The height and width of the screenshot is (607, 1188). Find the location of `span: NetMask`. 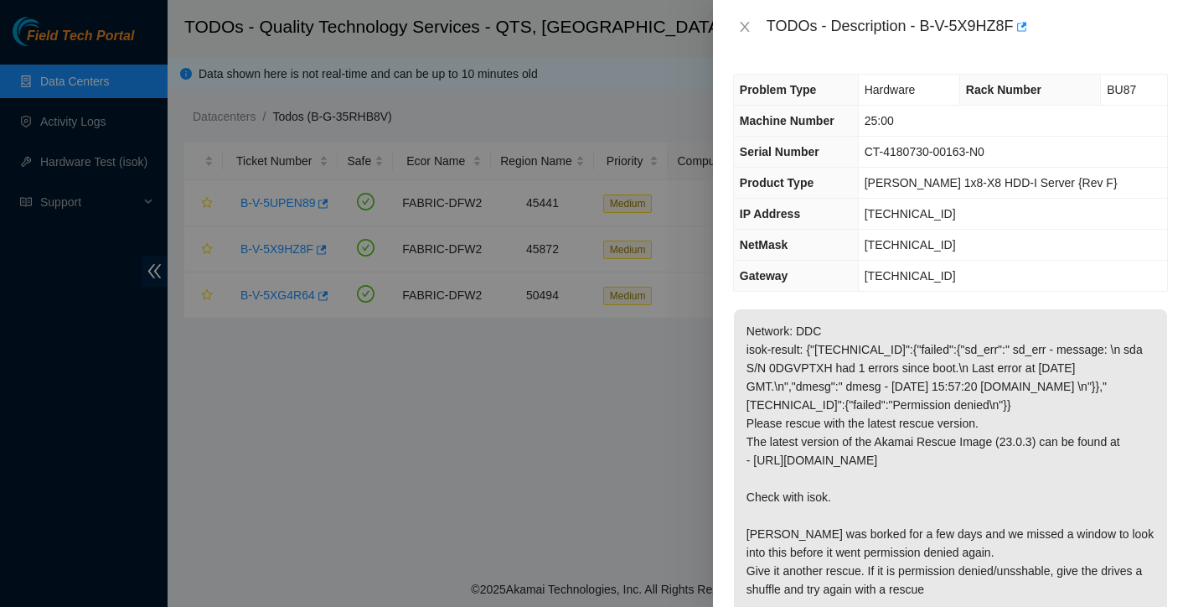

span: NetMask is located at coordinates (764, 245).